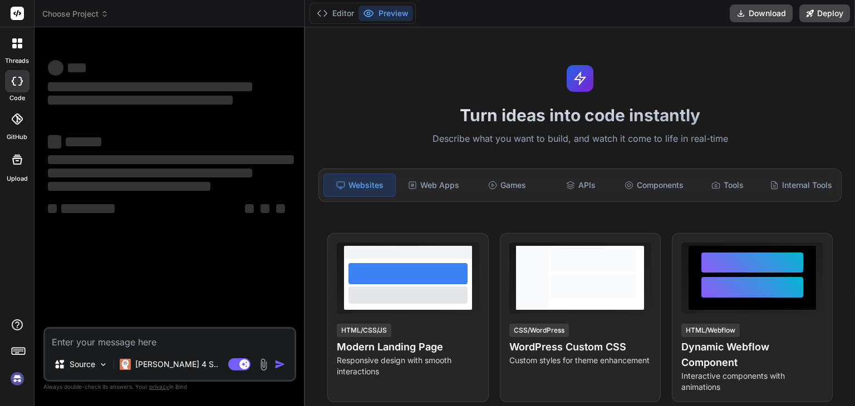  I want to click on p: Responsive design with smooth interactions, so click(407, 366).